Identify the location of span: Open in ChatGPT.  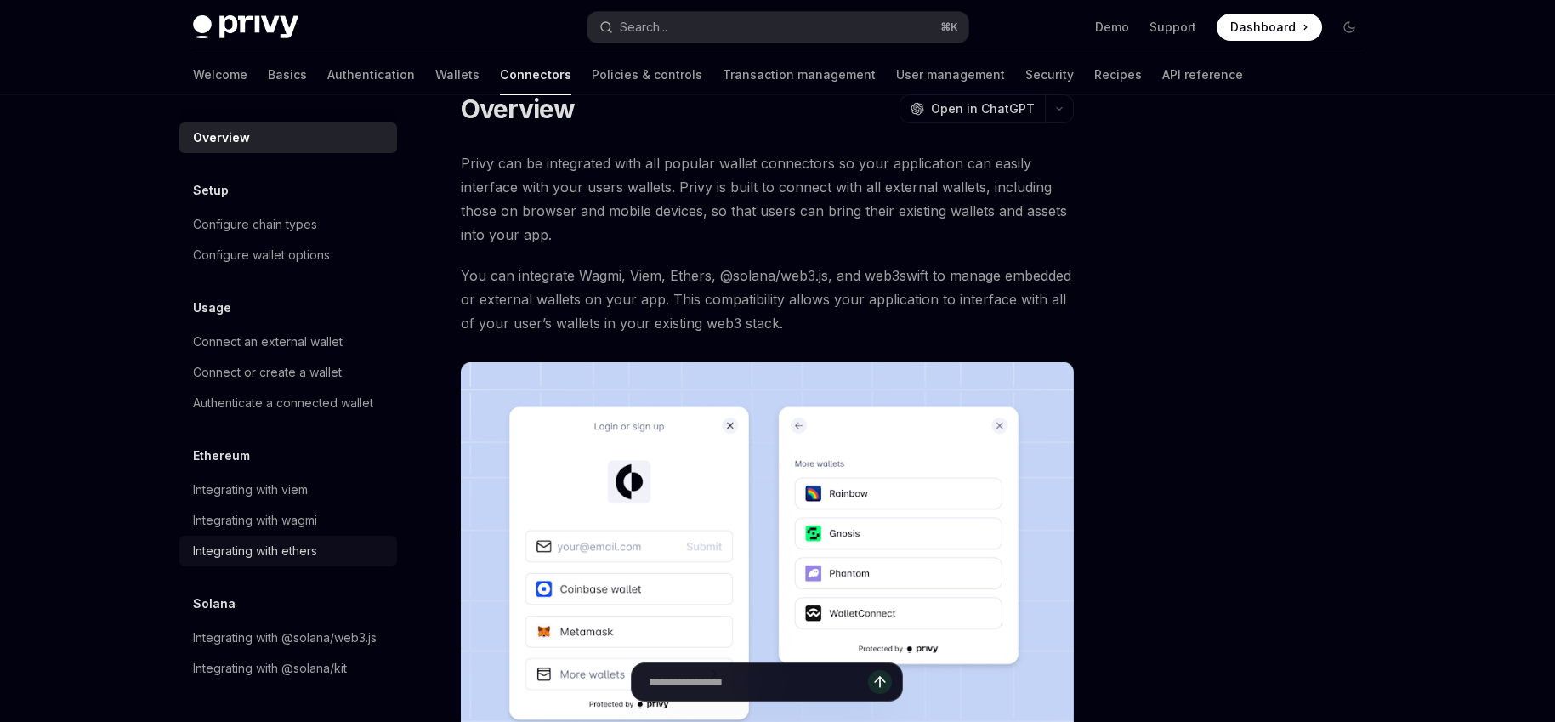
(983, 109).